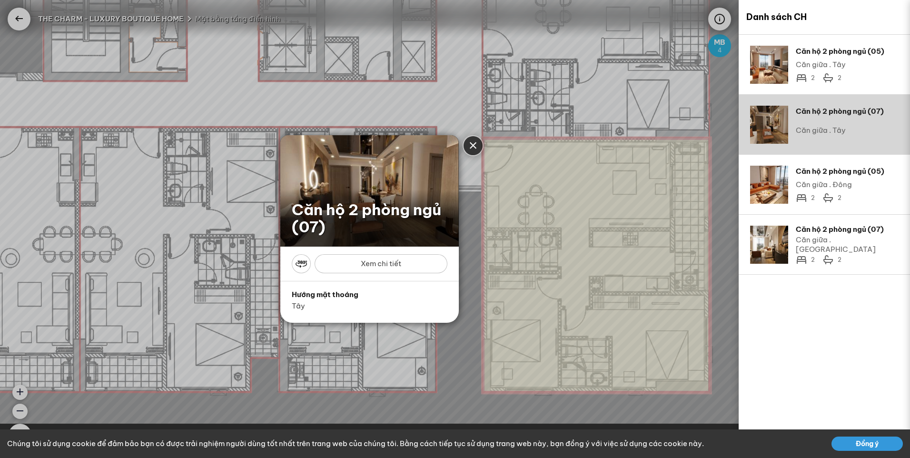 This screenshot has width=910, height=458. I want to click on div: Hướng mặt thoáng, so click(328, 295).